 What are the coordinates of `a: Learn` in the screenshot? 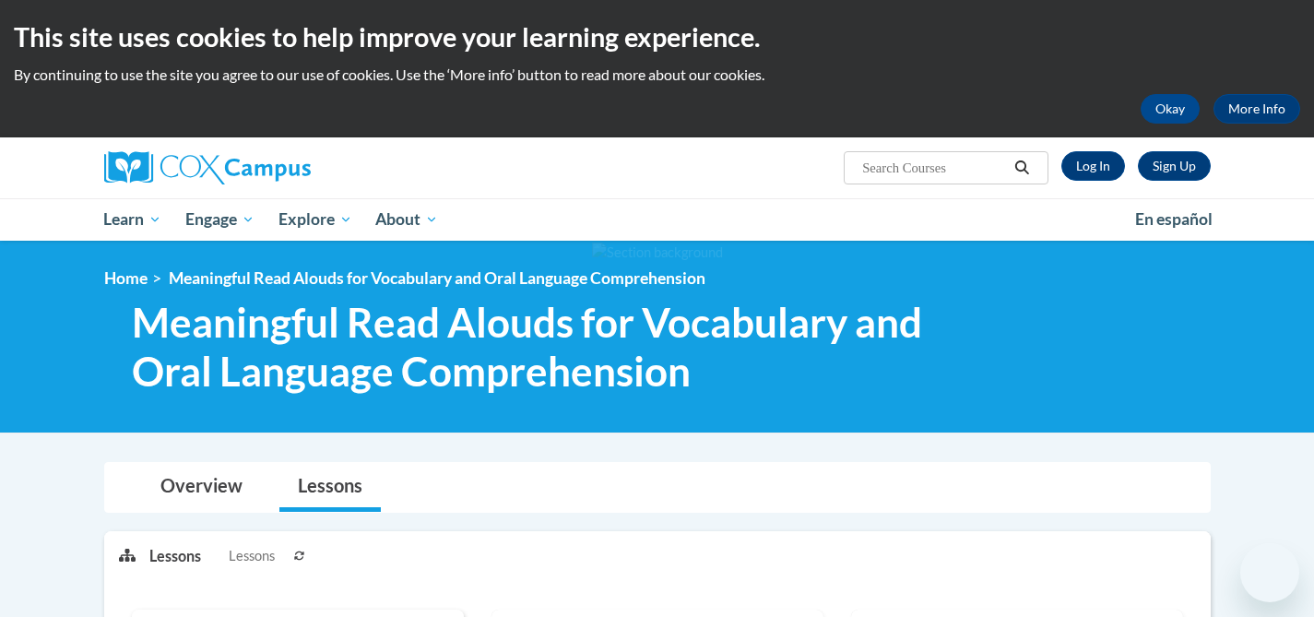 It's located at (133, 219).